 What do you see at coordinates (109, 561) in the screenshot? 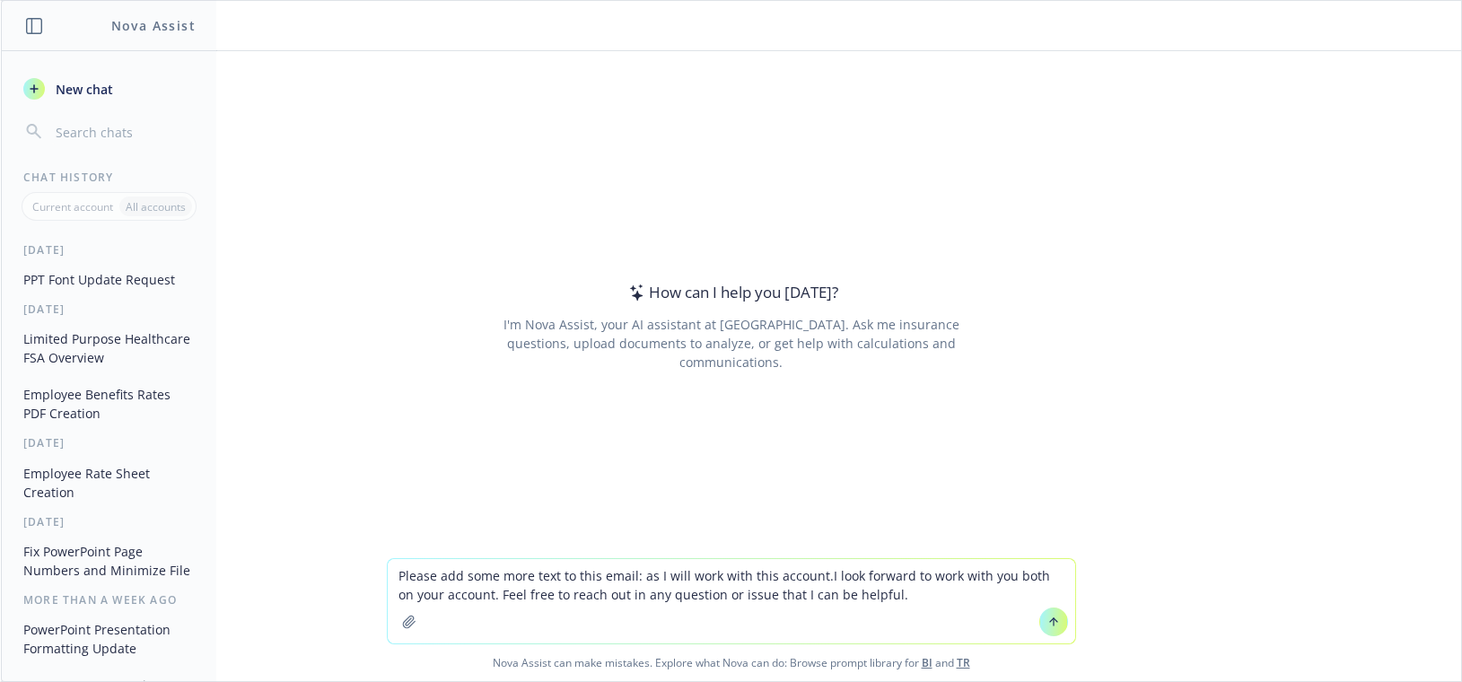
I see `button: Fix PowerPoint Page Numbers and Minimize File` at bounding box center [109, 561].